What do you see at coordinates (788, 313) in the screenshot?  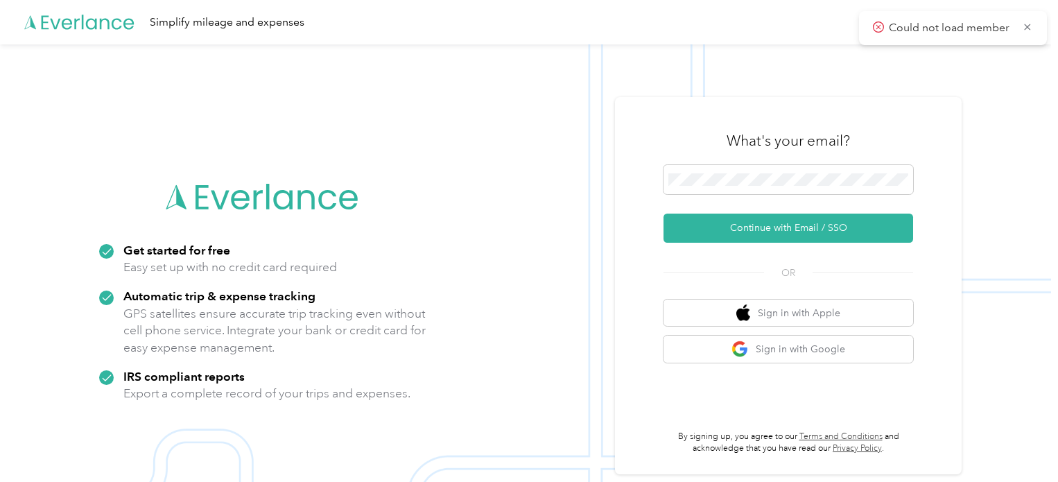 I see `button: apple logoSign in with Apple` at bounding box center [788, 313].